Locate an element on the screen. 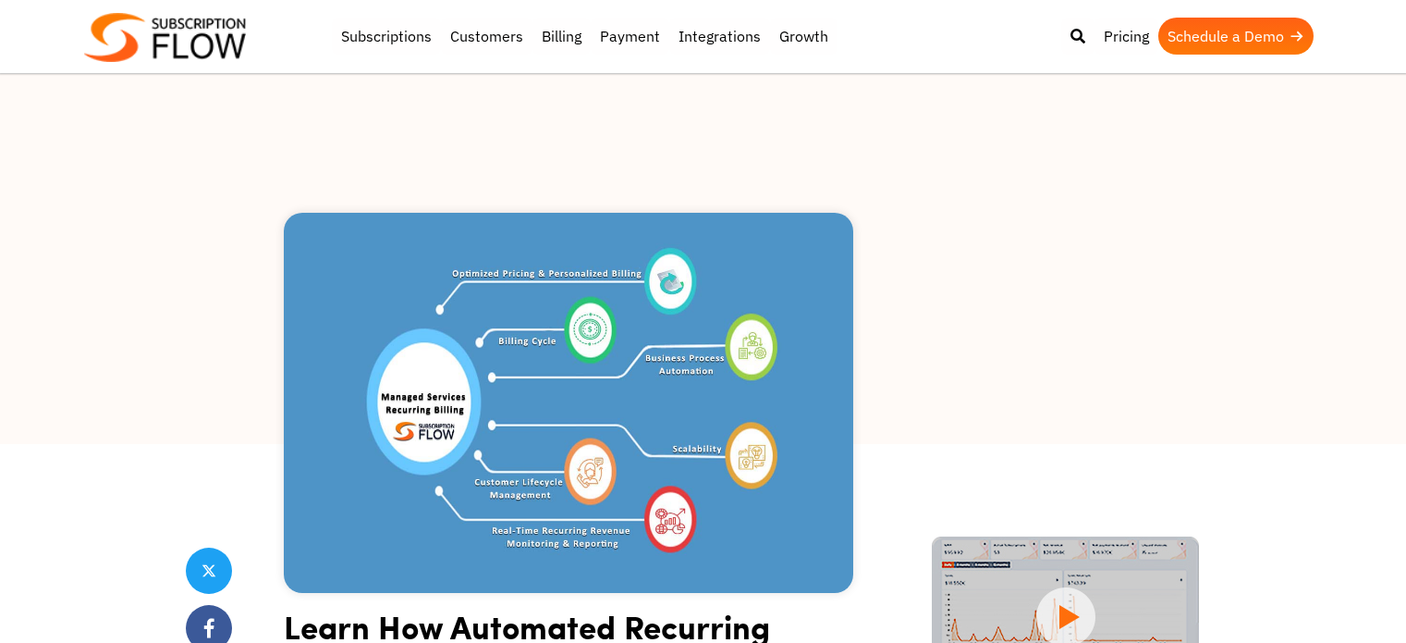 This screenshot has height=643, width=1406. img: Managed Services Recurring Billing is located at coordinates (569, 402).